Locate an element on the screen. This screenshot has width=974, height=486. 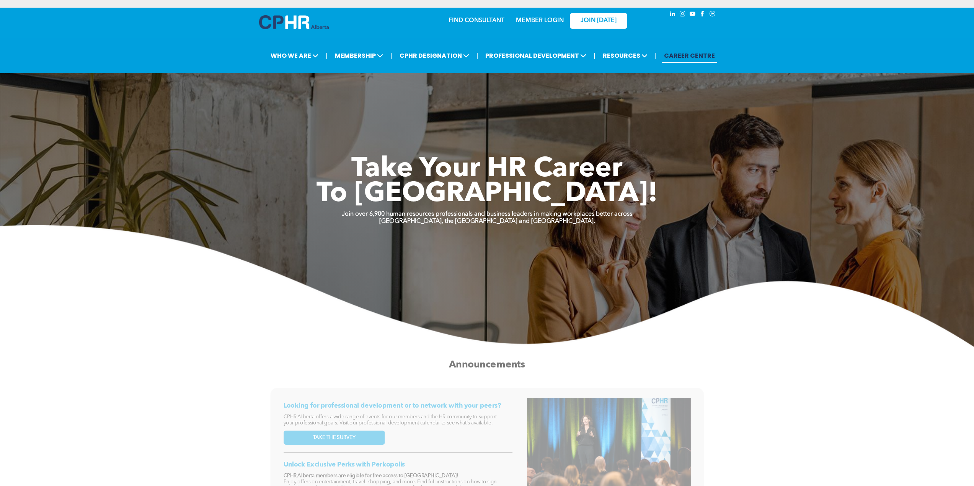
a: Social network is located at coordinates (712, 15).